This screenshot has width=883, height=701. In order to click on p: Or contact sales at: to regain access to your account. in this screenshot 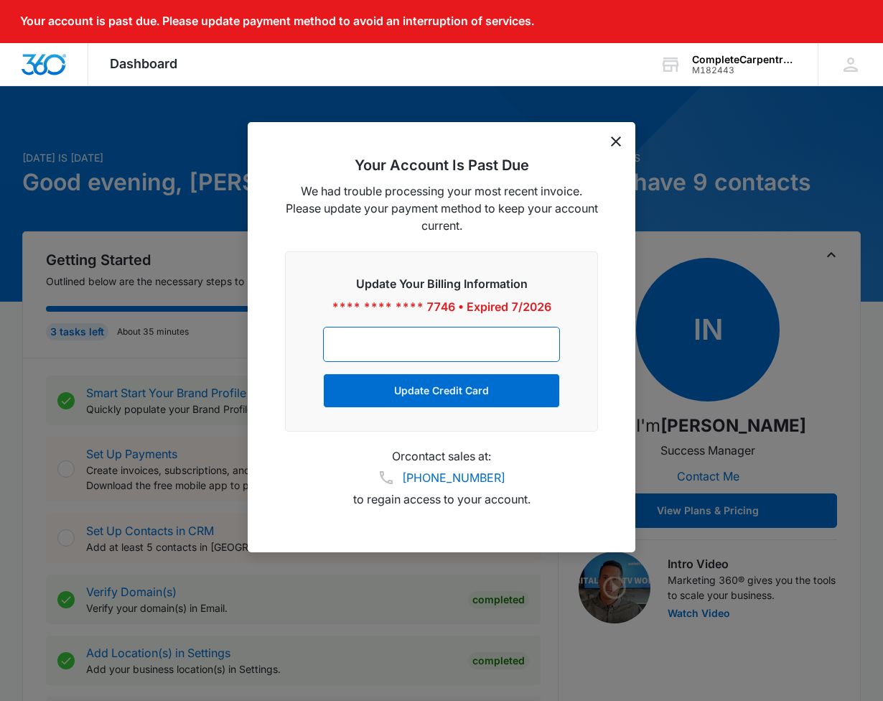, I will do `click(441, 477)`.